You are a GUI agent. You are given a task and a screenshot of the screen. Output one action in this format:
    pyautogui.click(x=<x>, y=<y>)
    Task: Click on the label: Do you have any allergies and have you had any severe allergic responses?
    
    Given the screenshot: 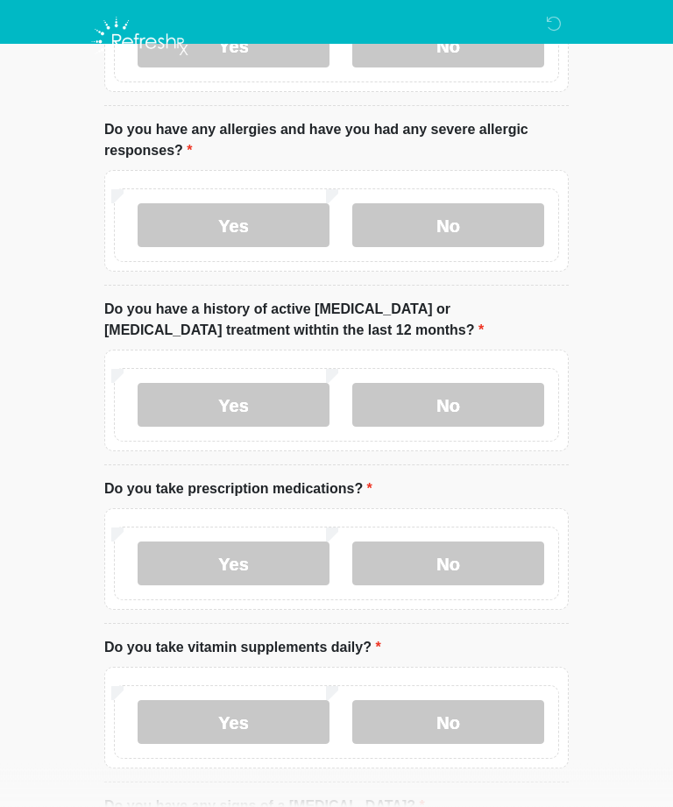 What is the action you would take?
    pyautogui.click(x=336, y=141)
    